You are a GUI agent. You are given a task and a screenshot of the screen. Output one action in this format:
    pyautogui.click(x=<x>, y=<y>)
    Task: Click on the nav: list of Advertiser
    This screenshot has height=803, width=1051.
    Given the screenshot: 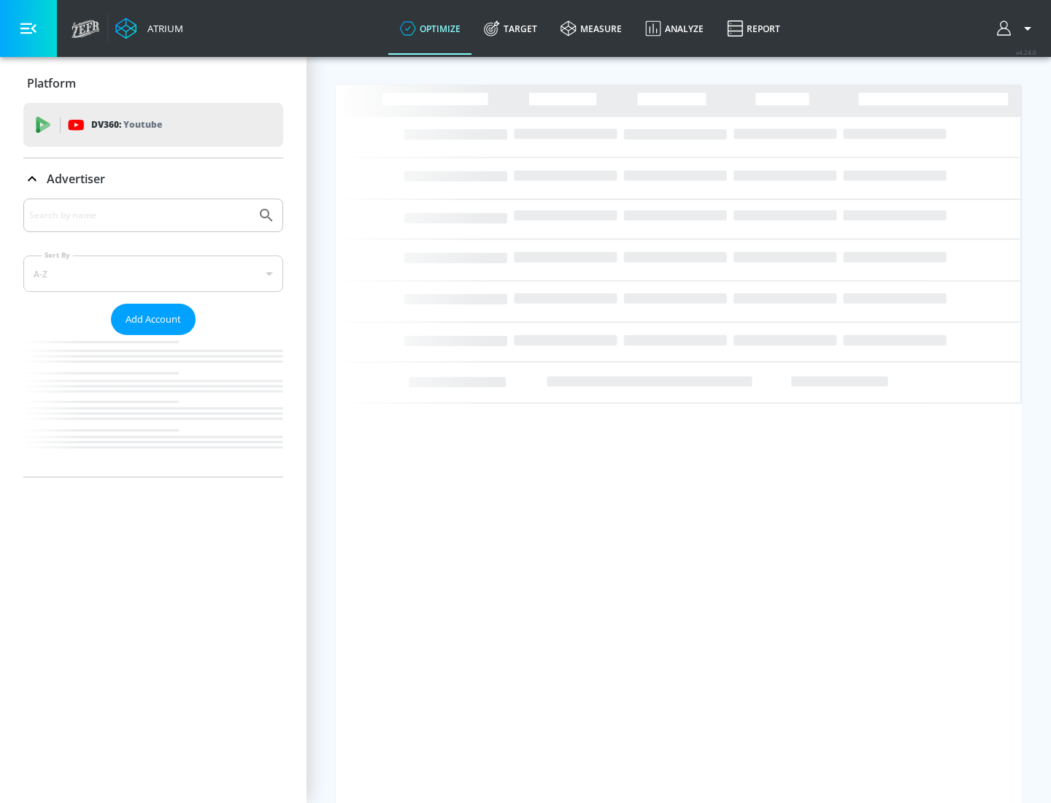 What is the action you would take?
    pyautogui.click(x=153, y=406)
    